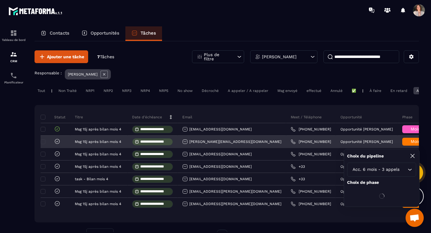 This screenshot has width=431, height=233. Describe the element at coordinates (143, 34) in the screenshot. I see `a: Tâches` at that location.